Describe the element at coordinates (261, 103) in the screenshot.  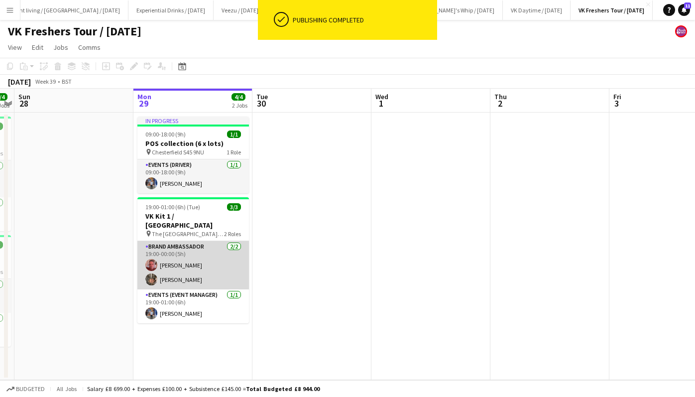
I see `span: 30` at that location.